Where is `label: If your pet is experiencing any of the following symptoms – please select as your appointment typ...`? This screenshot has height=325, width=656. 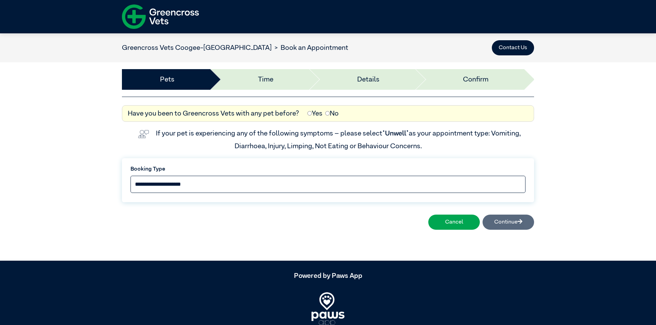 label: If your pet is experiencing any of the following symptoms – please select as your appointment typ... is located at coordinates (339, 139).